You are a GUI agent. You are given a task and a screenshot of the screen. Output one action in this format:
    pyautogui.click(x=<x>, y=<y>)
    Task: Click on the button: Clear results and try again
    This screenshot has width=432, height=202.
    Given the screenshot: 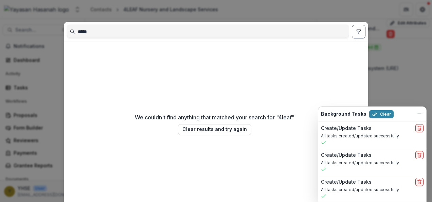 What is the action you would take?
    pyautogui.click(x=215, y=129)
    